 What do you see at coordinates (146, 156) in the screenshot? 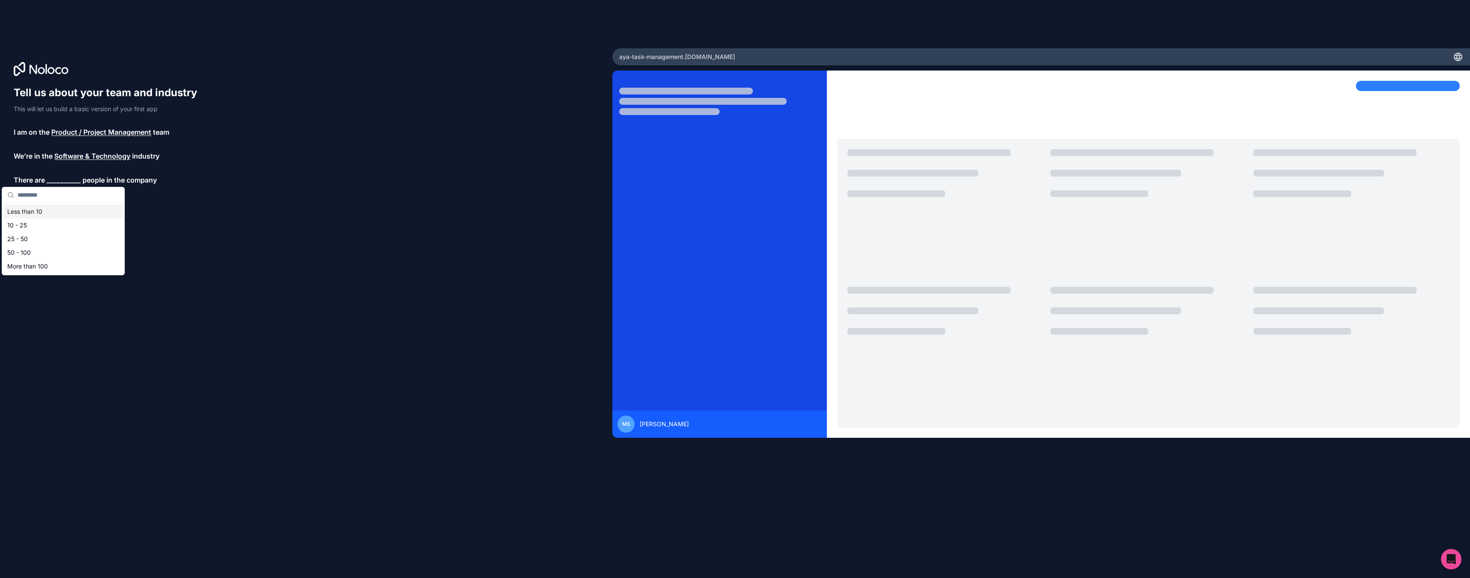
I see `span: industry` at bounding box center [146, 156].